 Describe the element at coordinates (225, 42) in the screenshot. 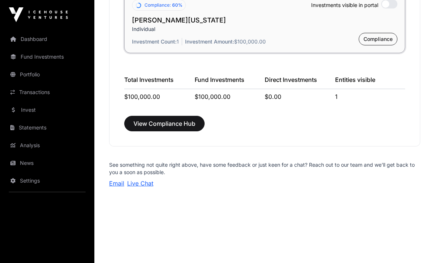

I see `p: $100,000.00` at that location.